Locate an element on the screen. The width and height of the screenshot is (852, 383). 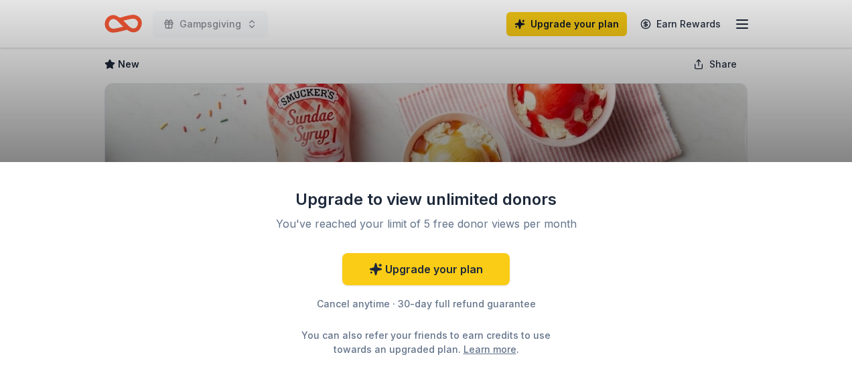
div: You've reached your limit of 5 free donor views per month is located at coordinates (426, 224).